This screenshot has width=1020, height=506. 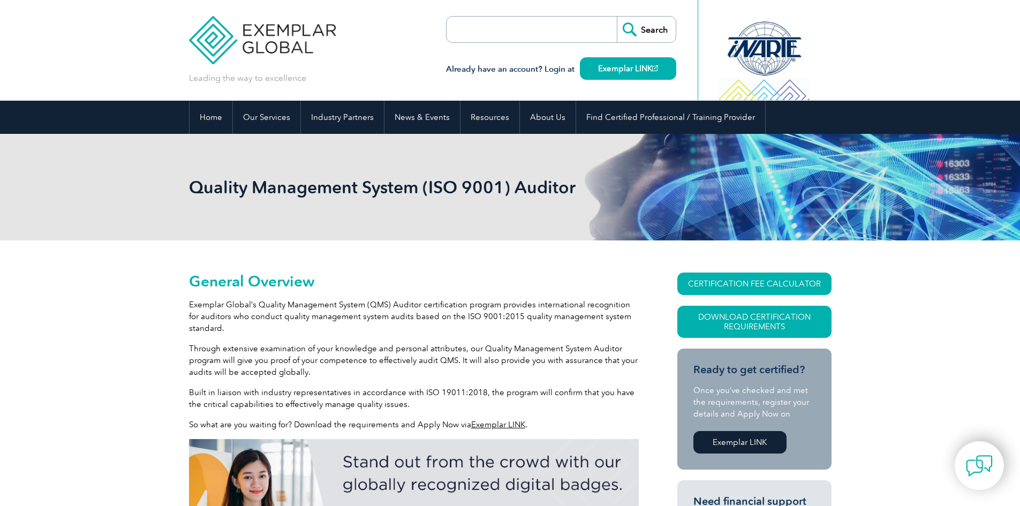 What do you see at coordinates (414, 398) in the screenshot?
I see `p: Built in liaison with industry representatives in accordance with ISO 19011:2018, the program wil...` at bounding box center [414, 398].